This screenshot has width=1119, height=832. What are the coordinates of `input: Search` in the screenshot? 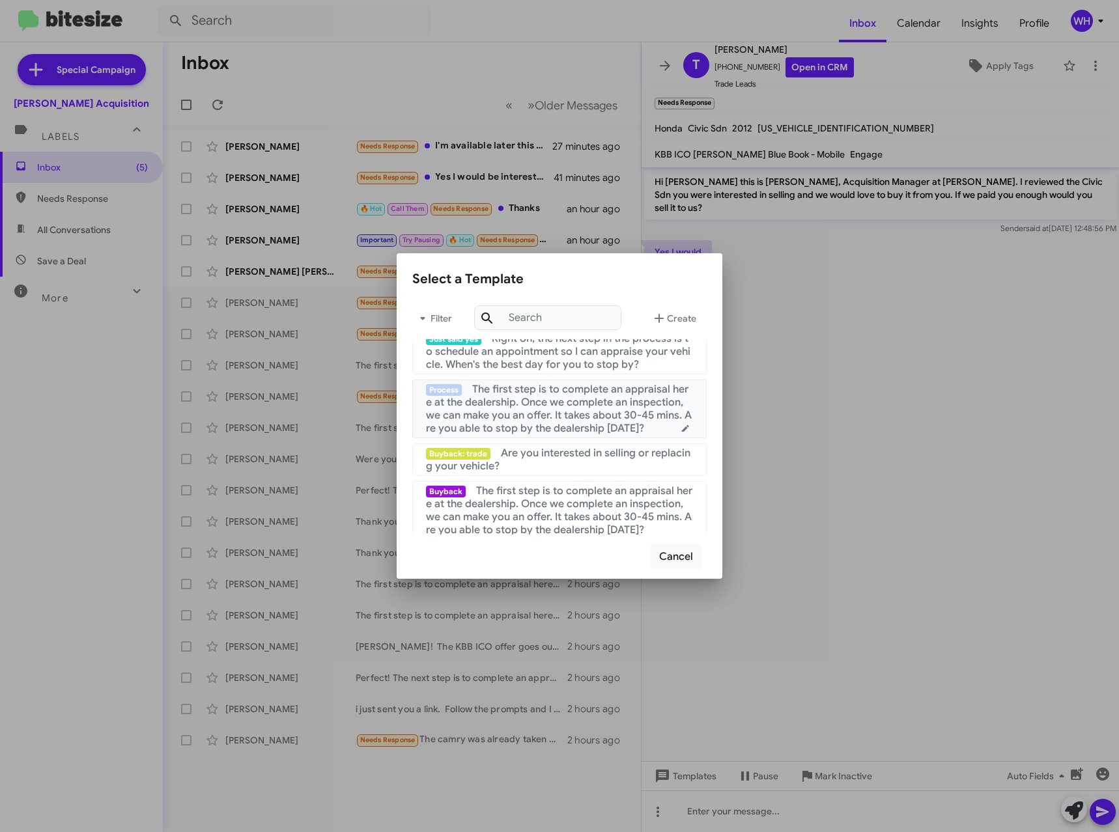 It's located at (548, 318).